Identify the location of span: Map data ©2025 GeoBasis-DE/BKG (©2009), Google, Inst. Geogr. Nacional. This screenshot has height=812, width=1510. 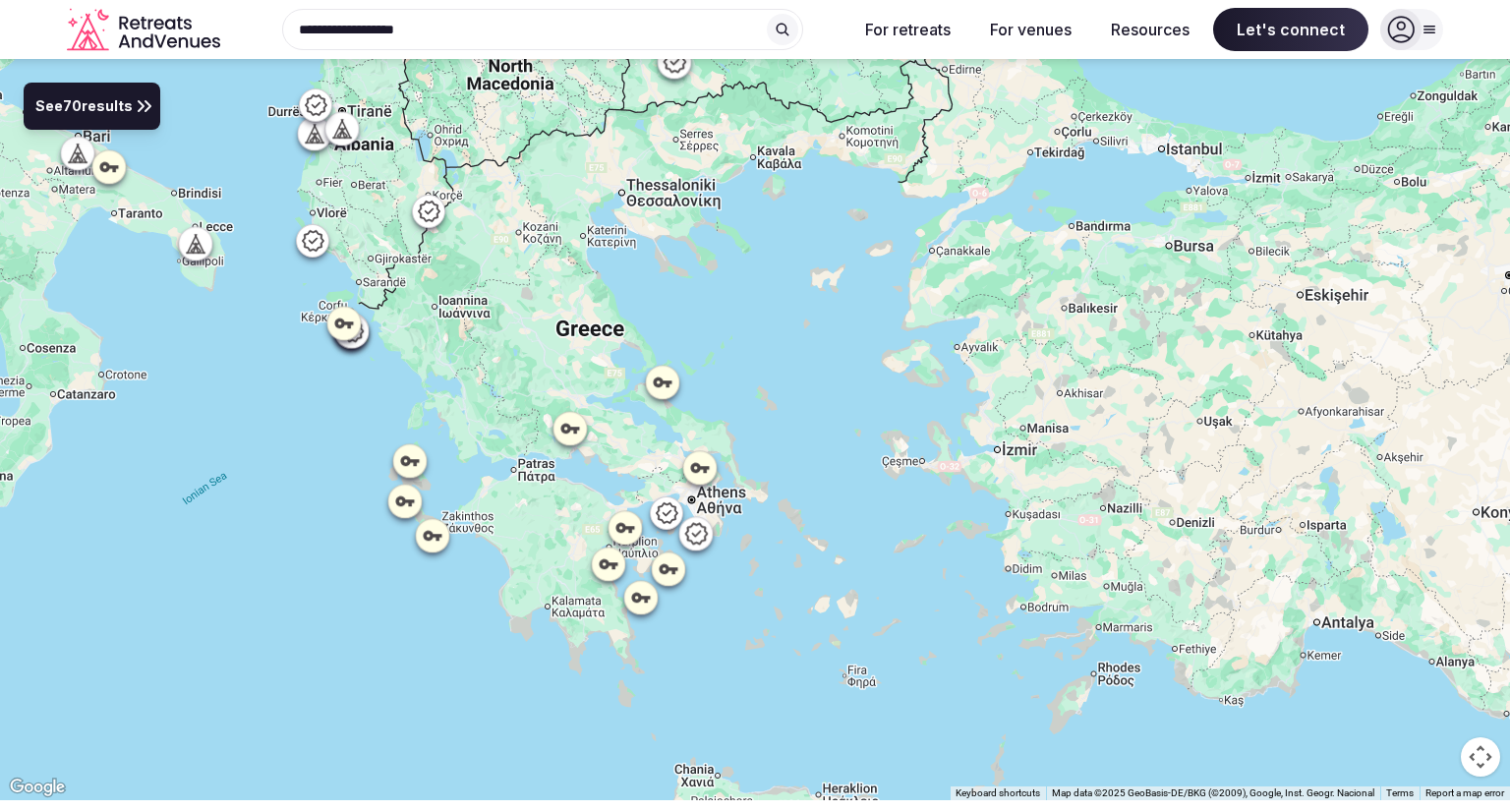
(1214, 792).